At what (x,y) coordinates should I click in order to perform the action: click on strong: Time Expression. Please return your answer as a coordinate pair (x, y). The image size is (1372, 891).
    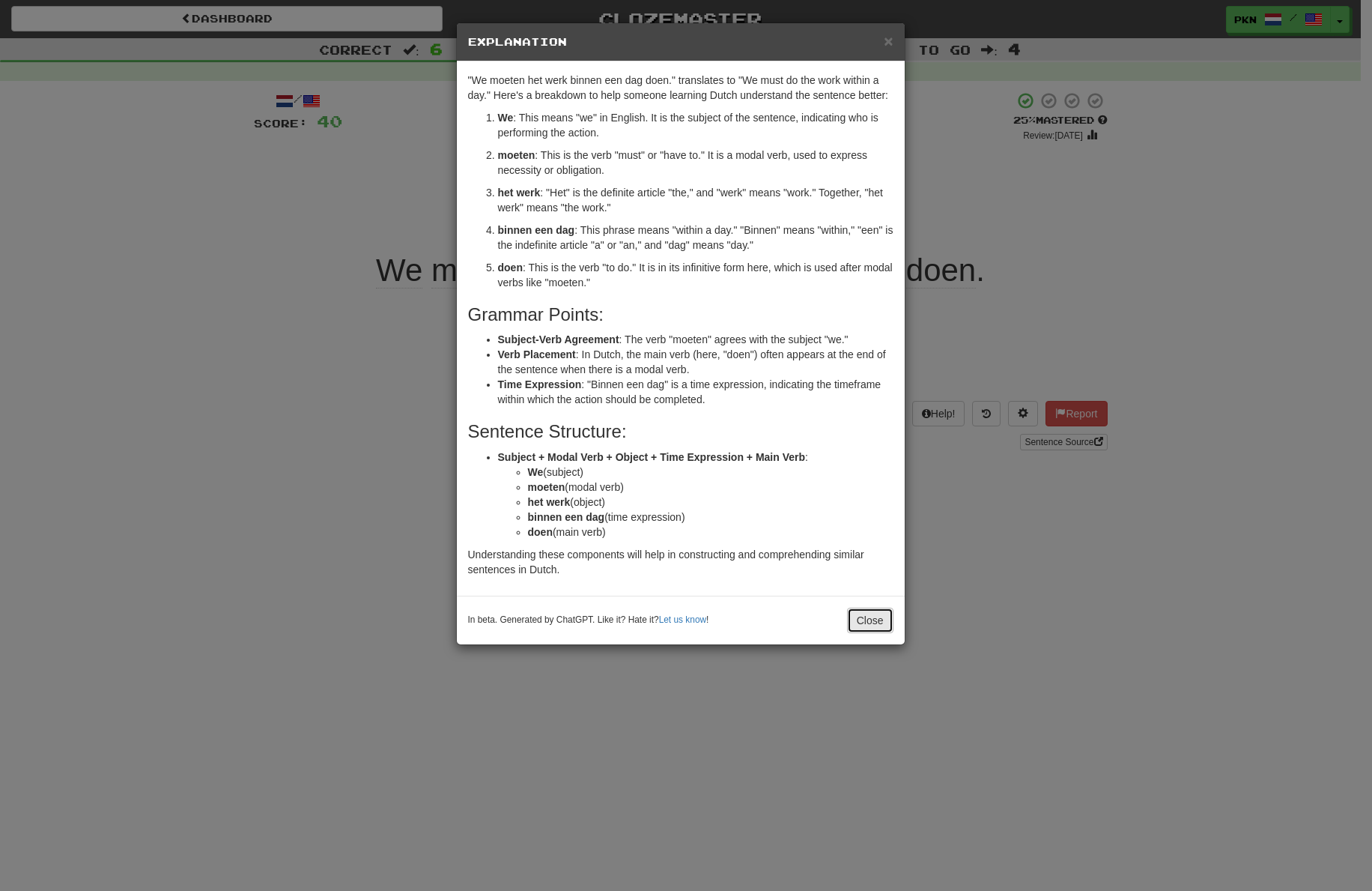
    Looking at the image, I should click on (540, 384).